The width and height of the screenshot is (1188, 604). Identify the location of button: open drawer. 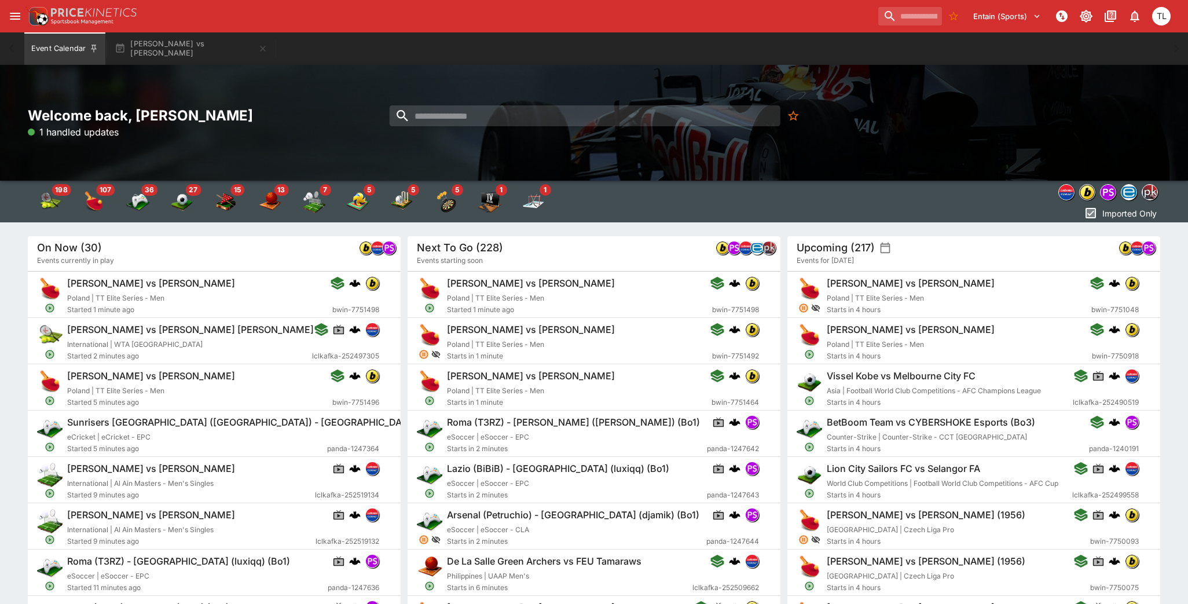
(15, 16).